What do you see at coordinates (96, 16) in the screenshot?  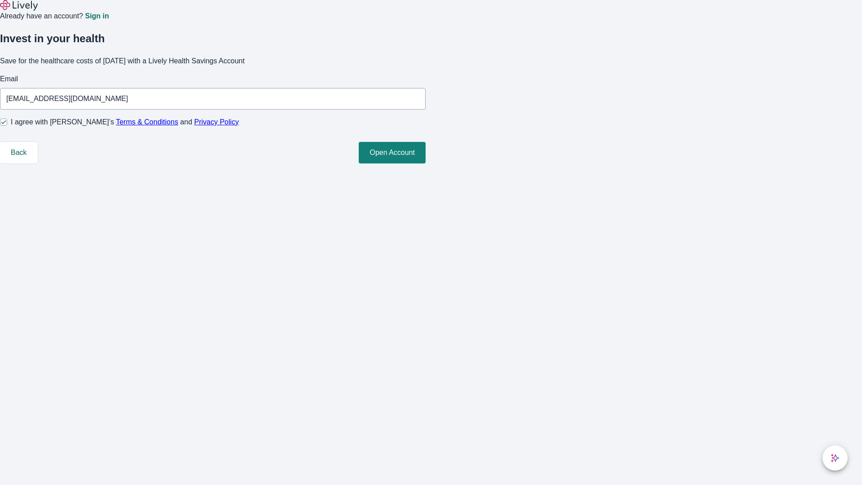 I see `a: Sign in` at bounding box center [96, 16].